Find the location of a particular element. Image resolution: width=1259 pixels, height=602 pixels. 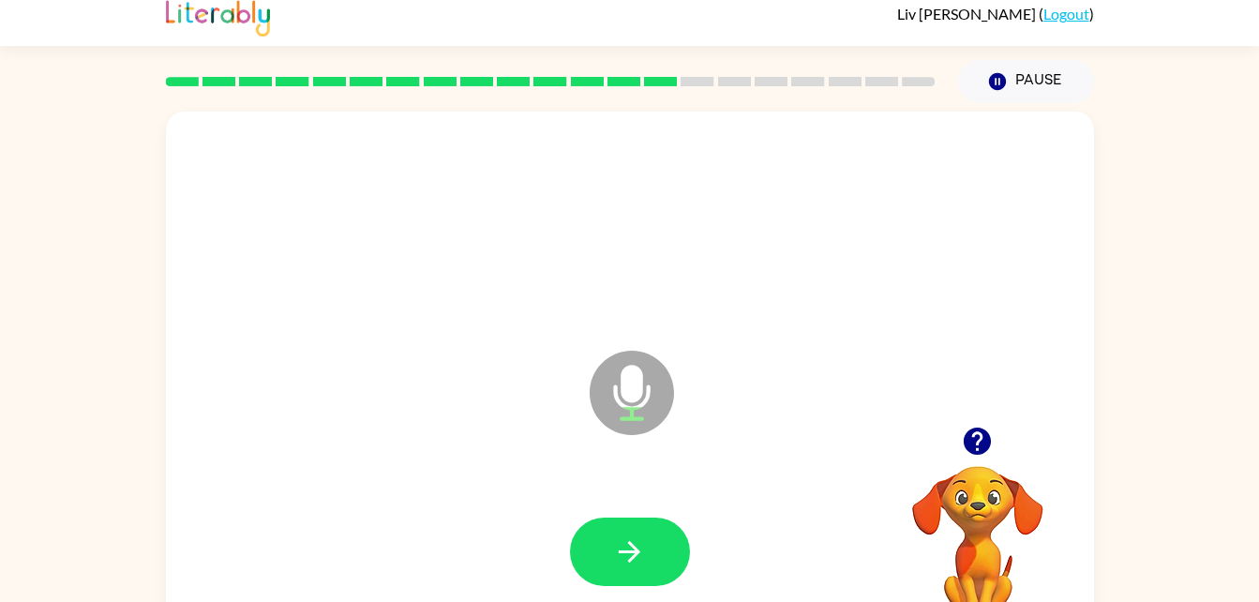

a: Logout is located at coordinates (1066, 13).